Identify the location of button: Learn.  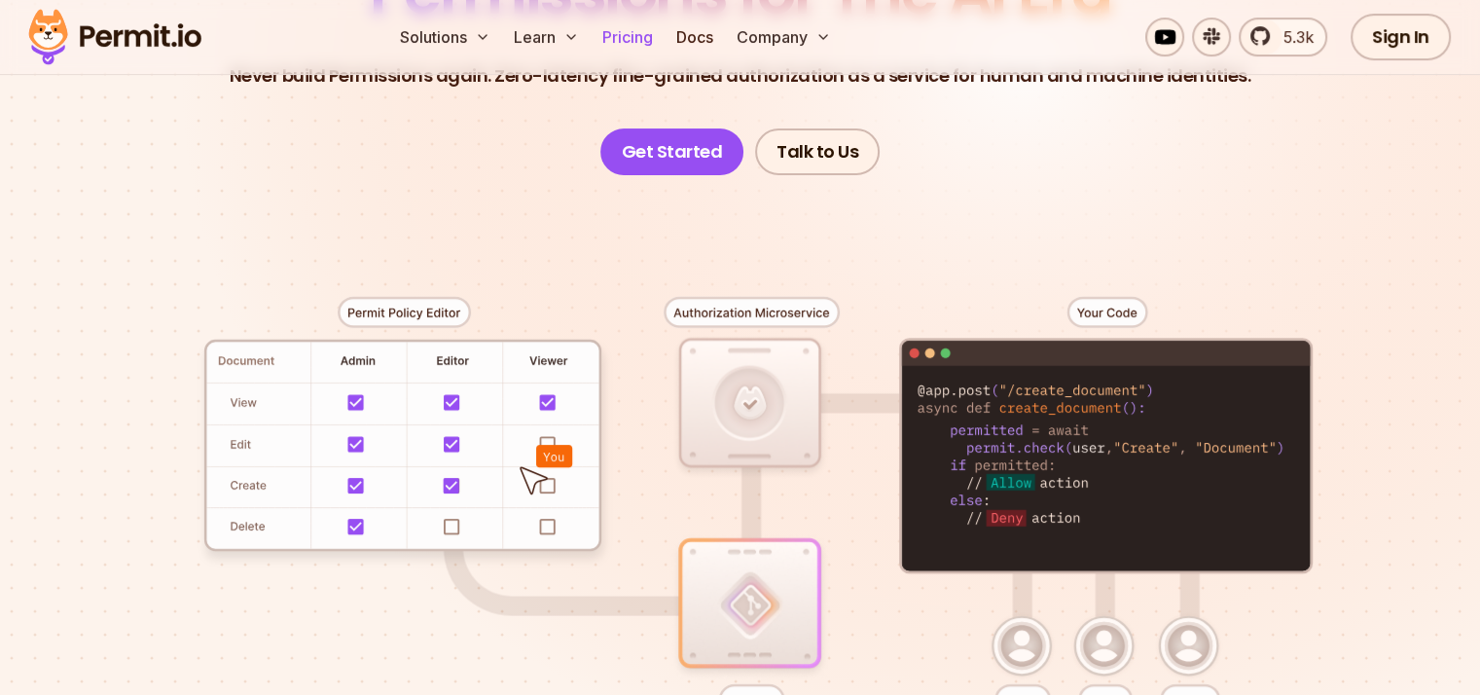
(546, 37).